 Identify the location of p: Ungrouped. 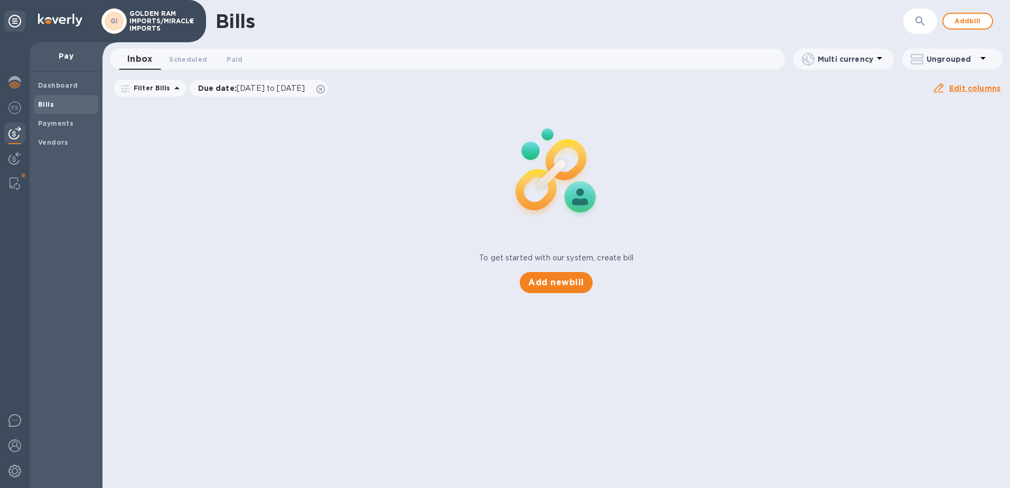
(952, 59).